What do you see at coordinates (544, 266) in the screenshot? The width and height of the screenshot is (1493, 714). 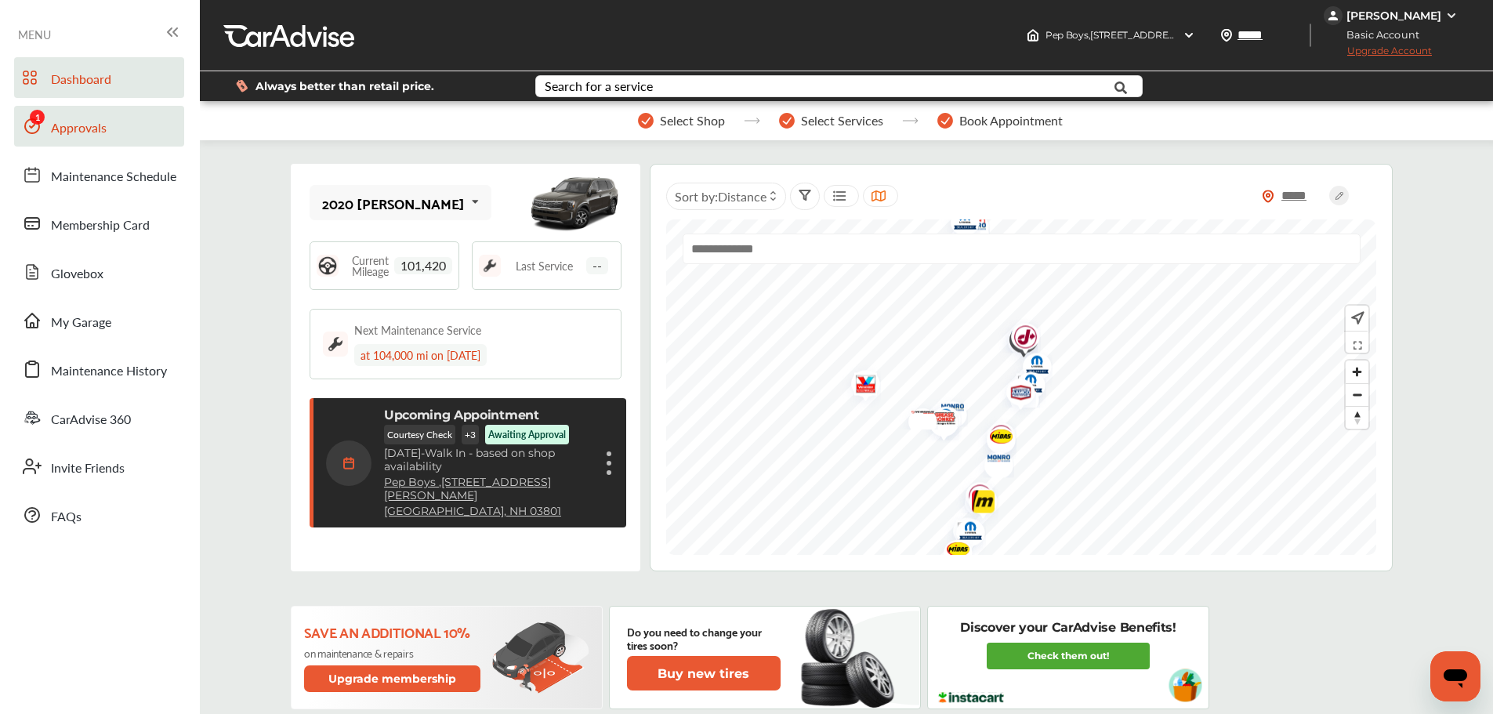 I see `span: Last Service` at bounding box center [544, 266].